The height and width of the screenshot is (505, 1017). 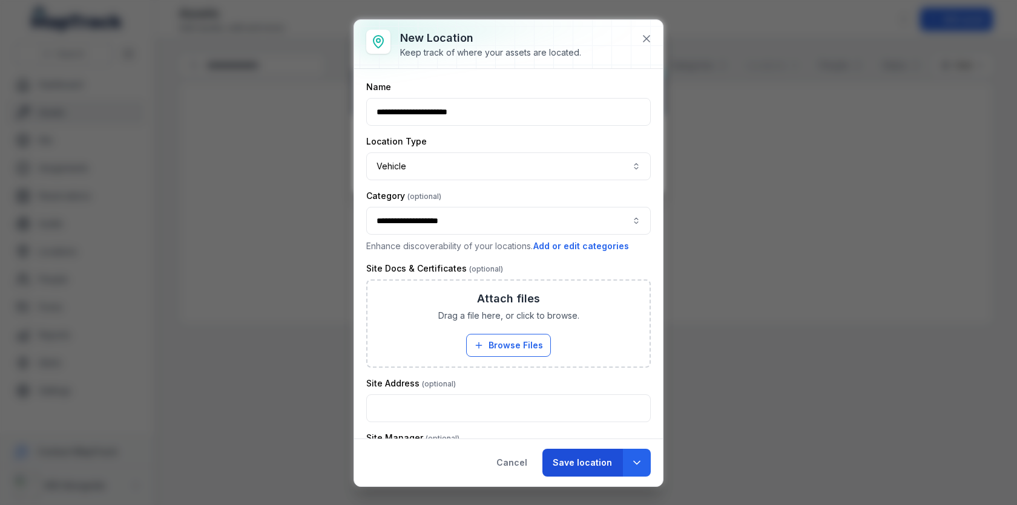 I want to click on span: Drag a file here, or click to browse., so click(x=508, y=316).